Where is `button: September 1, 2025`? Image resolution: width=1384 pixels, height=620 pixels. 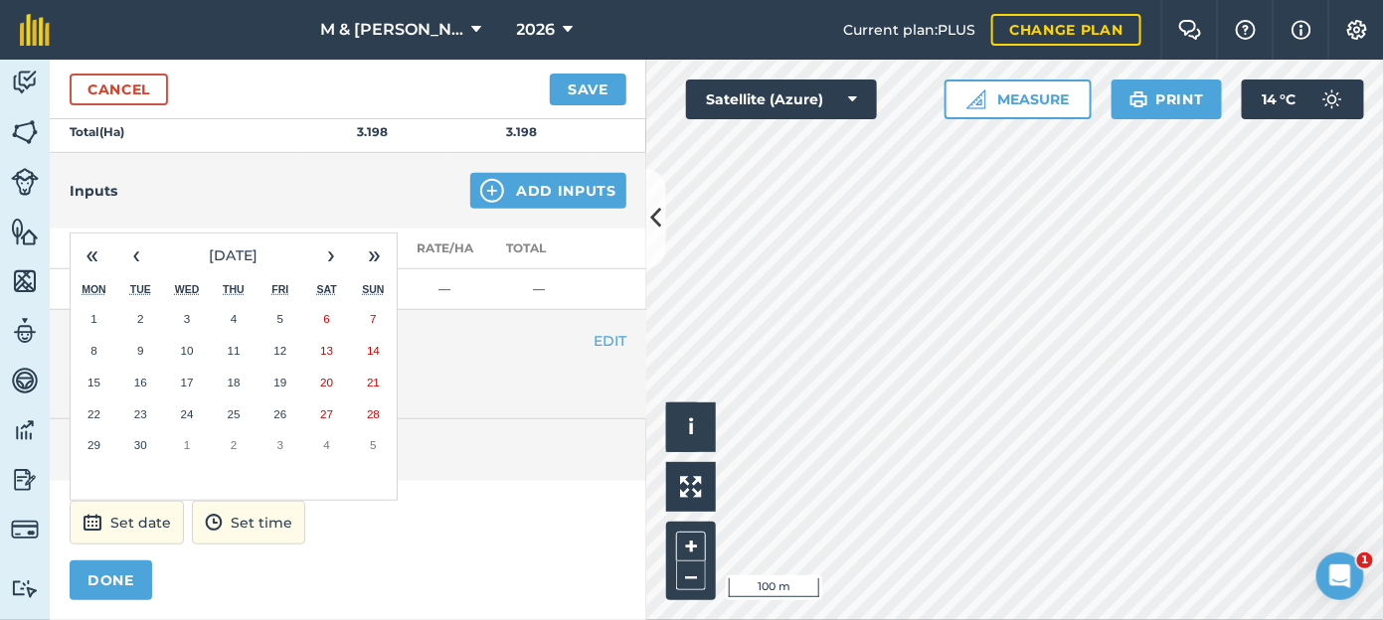 button: September 1, 2025 is located at coordinates (93, 319).